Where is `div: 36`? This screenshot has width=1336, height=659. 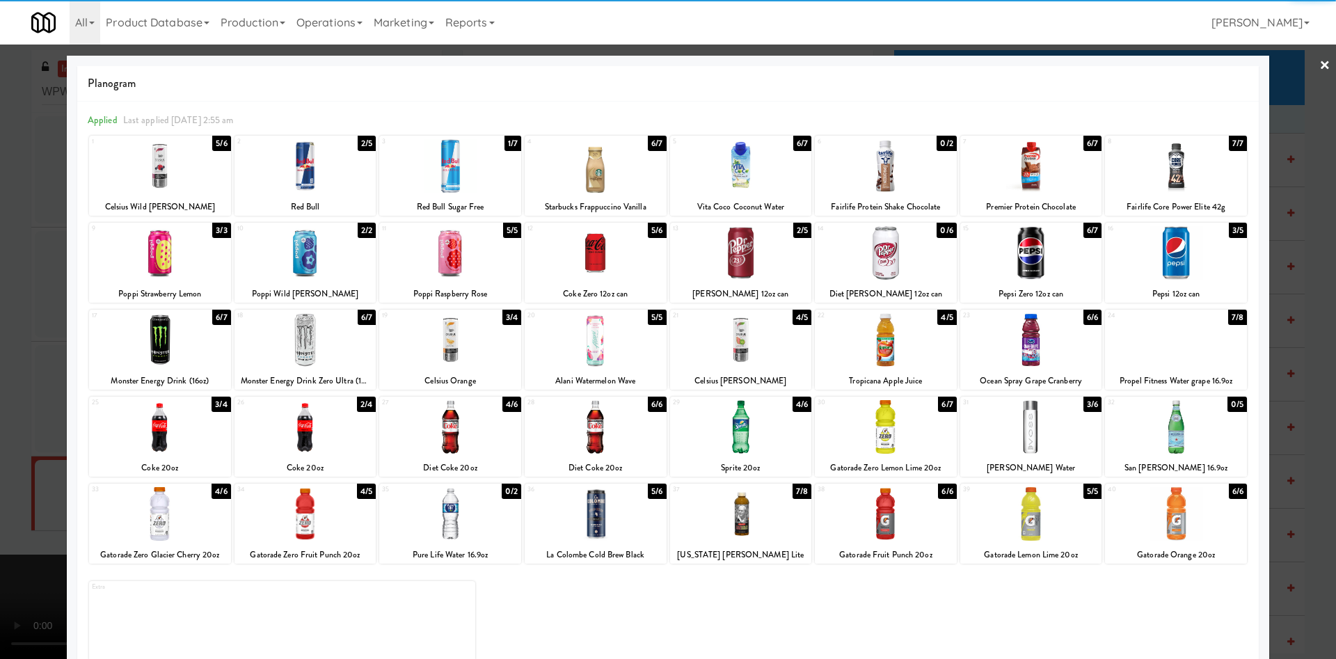 div: 36 is located at coordinates (561, 489).